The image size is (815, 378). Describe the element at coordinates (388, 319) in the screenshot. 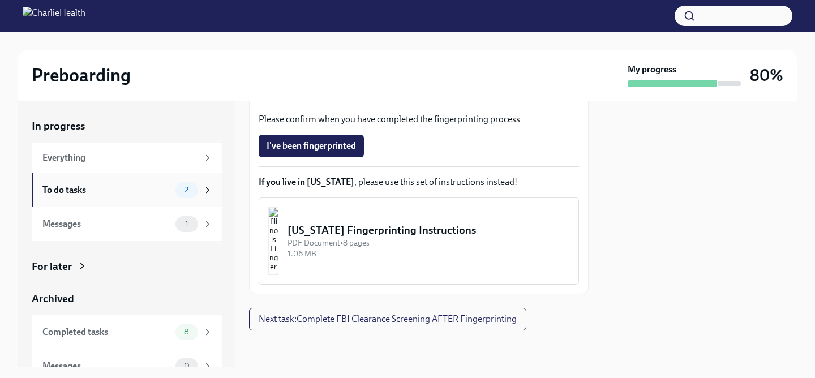

I see `a: Next task:Complete FBI Clearance Screening AFTER Fingerprinting` at that location.